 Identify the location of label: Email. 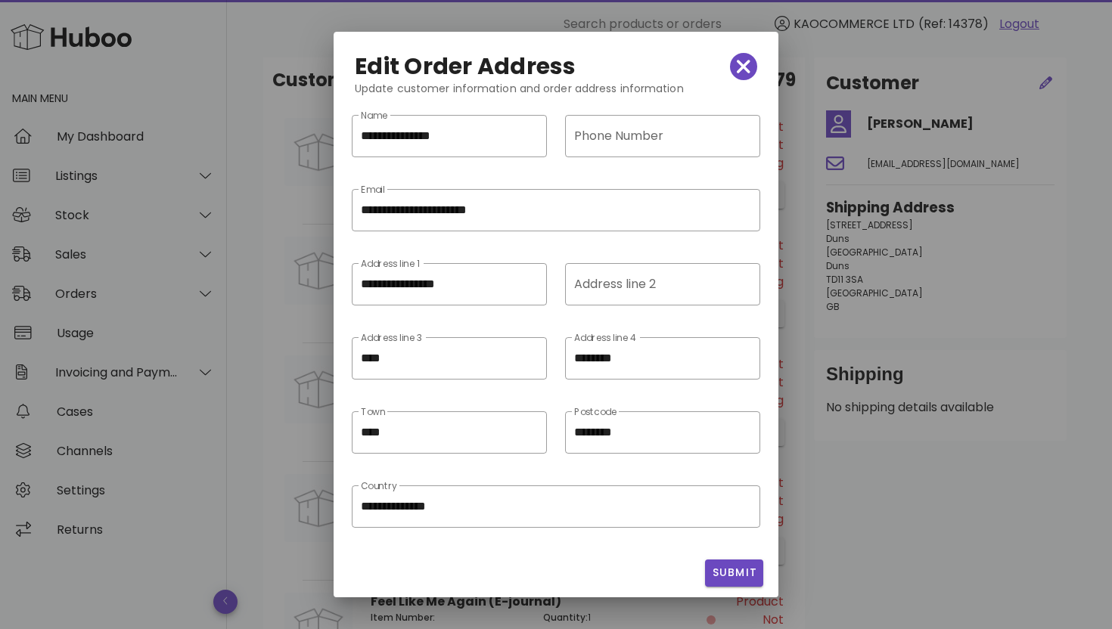
(373, 190).